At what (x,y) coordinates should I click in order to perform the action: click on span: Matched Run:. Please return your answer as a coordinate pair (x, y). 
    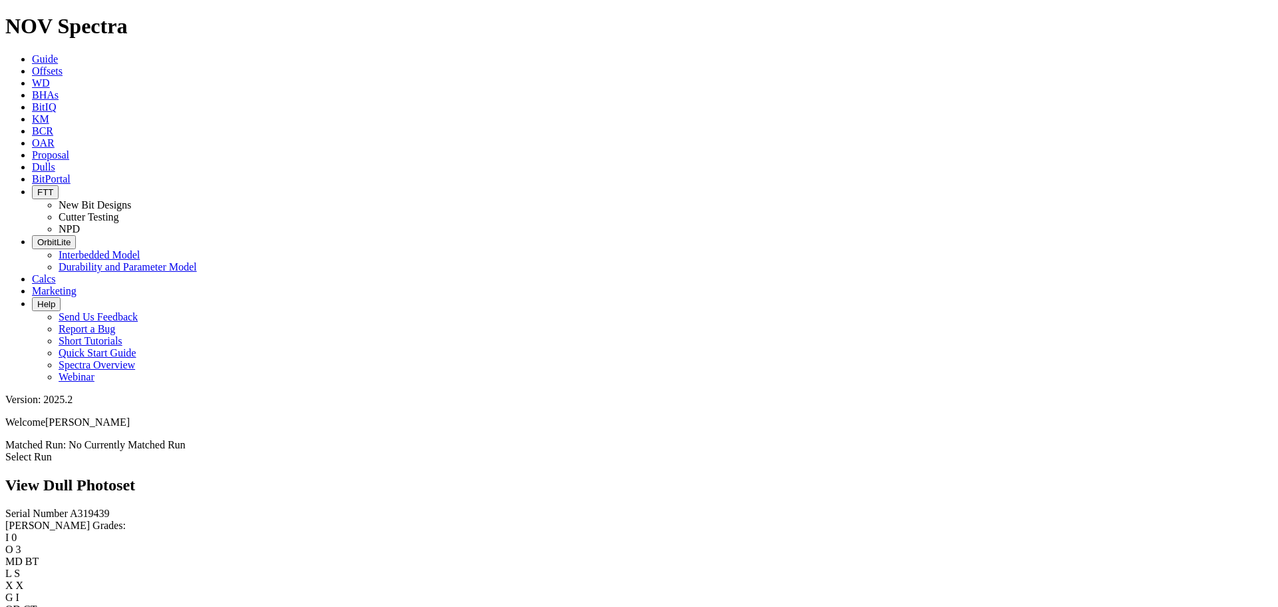
    Looking at the image, I should click on (35, 444).